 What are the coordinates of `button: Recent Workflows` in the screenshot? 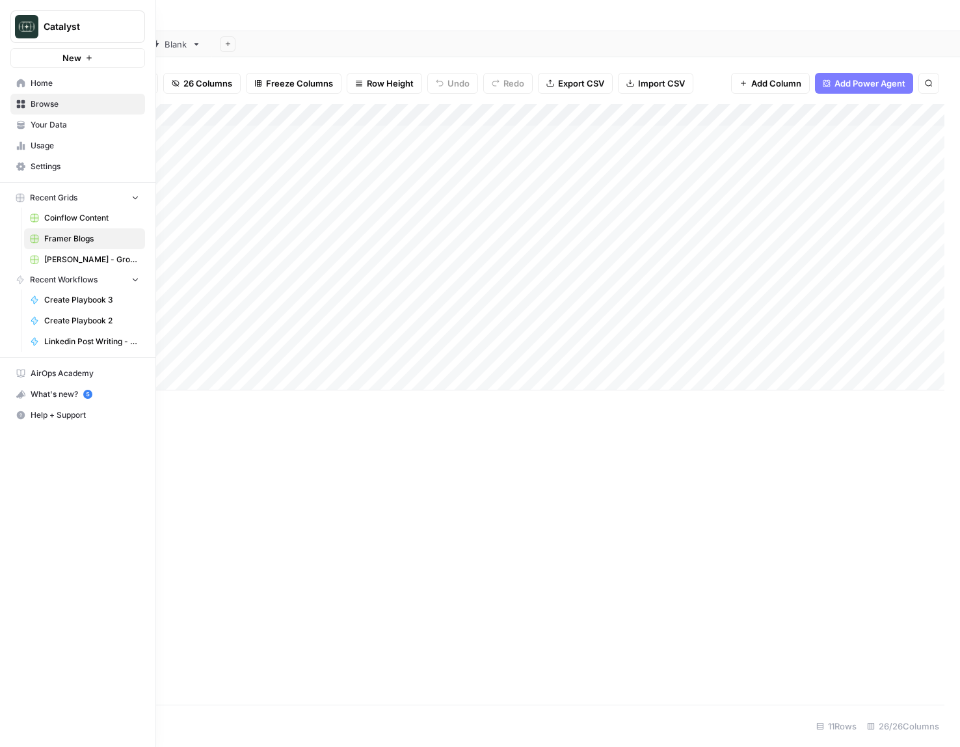 It's located at (77, 280).